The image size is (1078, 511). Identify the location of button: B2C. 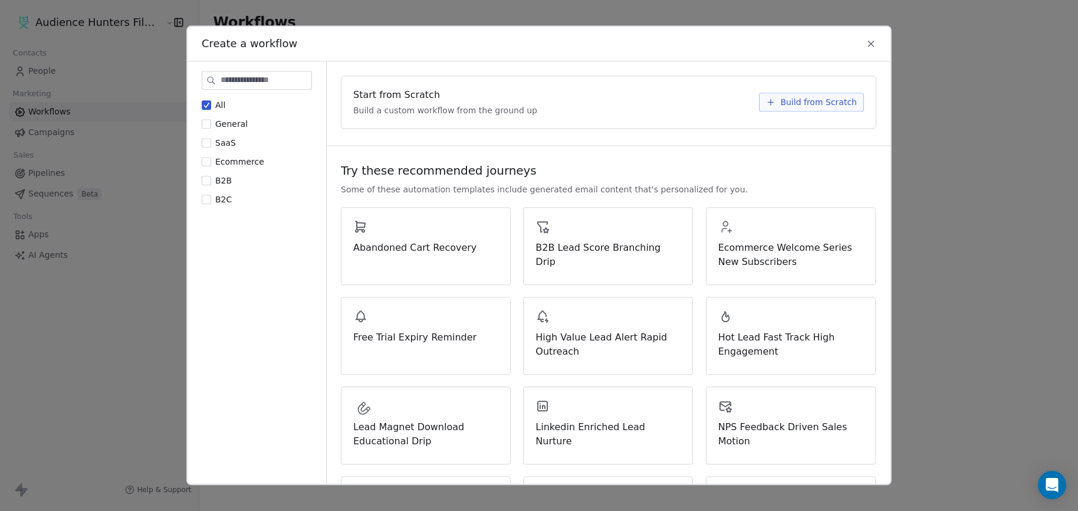
(206, 199).